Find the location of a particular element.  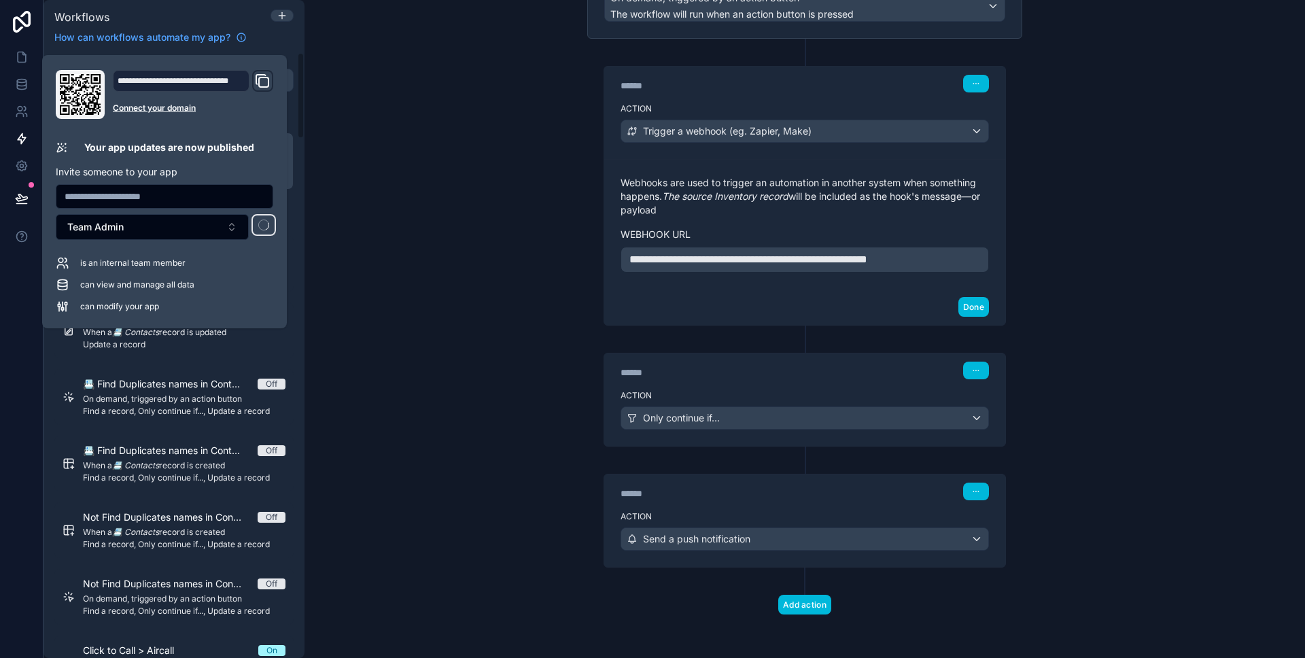

p: Webhooks are used to trigger an automation in another system when something happens. will be incl... is located at coordinates (805, 196).